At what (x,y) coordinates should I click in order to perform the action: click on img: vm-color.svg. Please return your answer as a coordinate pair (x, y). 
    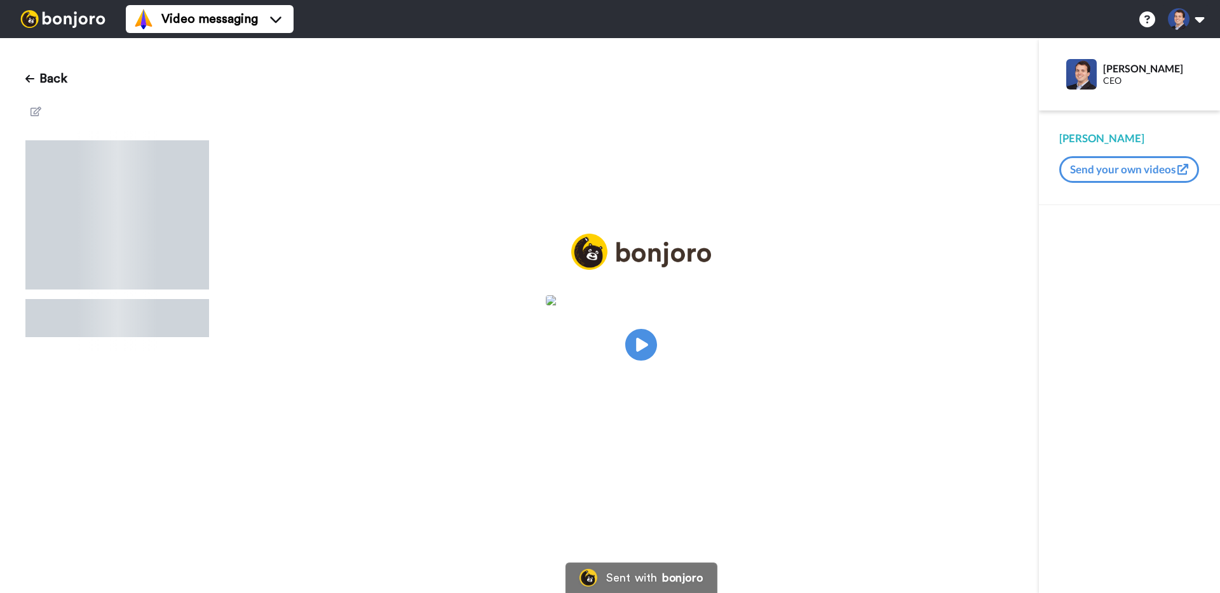
    Looking at the image, I should click on (144, 19).